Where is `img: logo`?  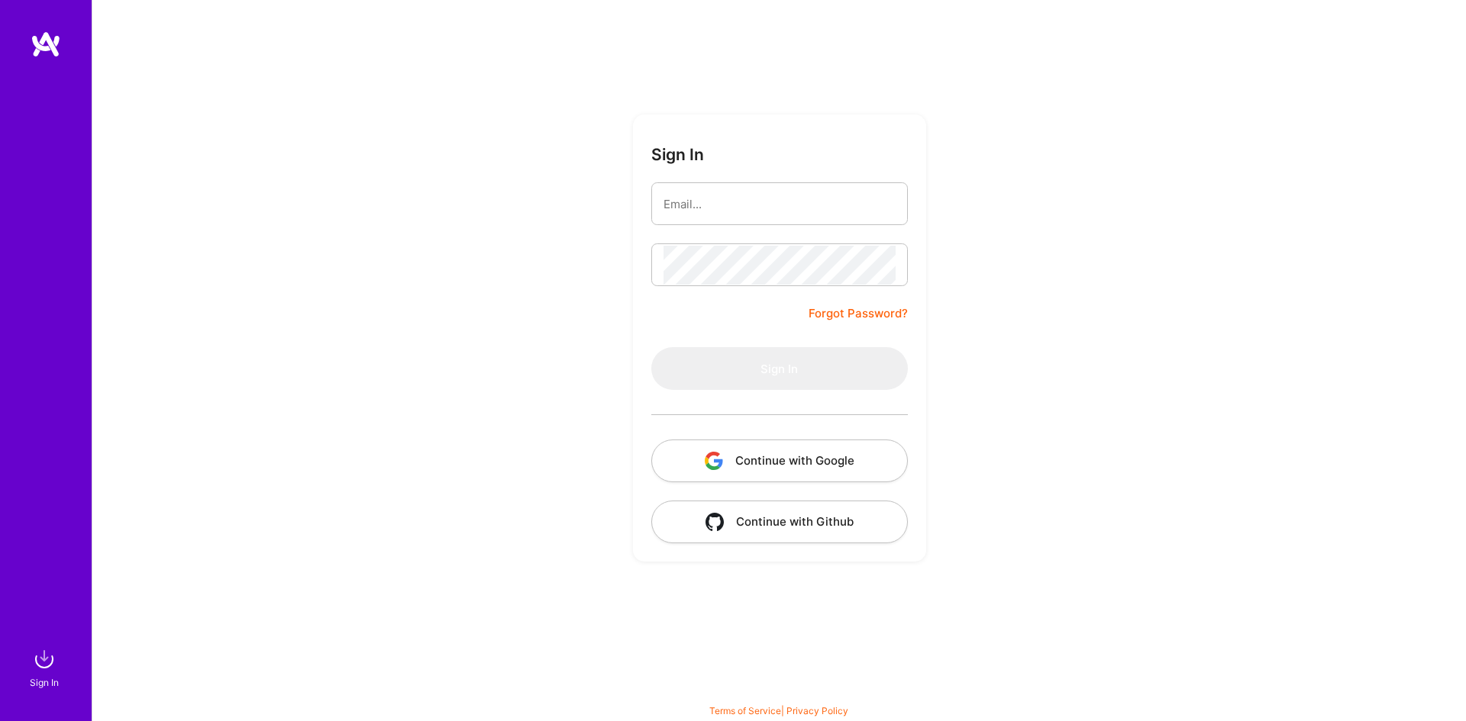 img: logo is located at coordinates (46, 44).